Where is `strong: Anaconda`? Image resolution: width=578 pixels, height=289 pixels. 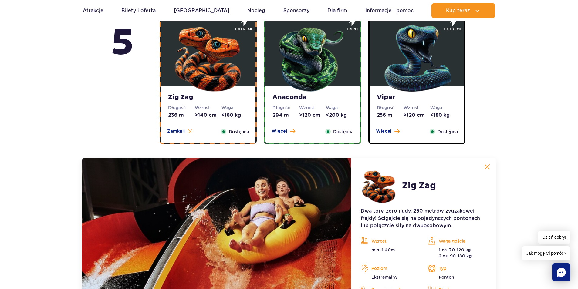
strong: Anaconda is located at coordinates (313, 97).